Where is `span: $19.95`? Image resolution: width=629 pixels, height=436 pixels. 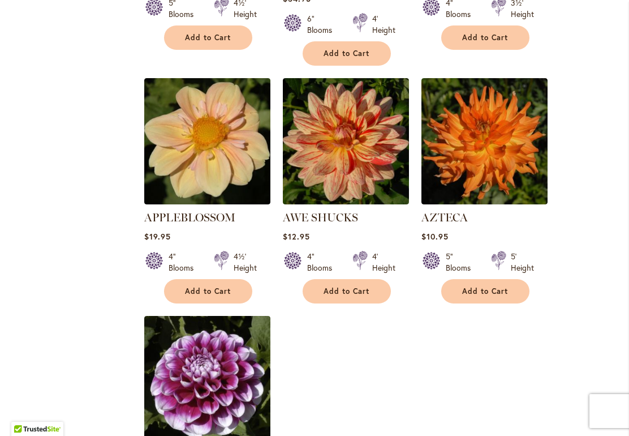 span: $19.95 is located at coordinates (157, 236).